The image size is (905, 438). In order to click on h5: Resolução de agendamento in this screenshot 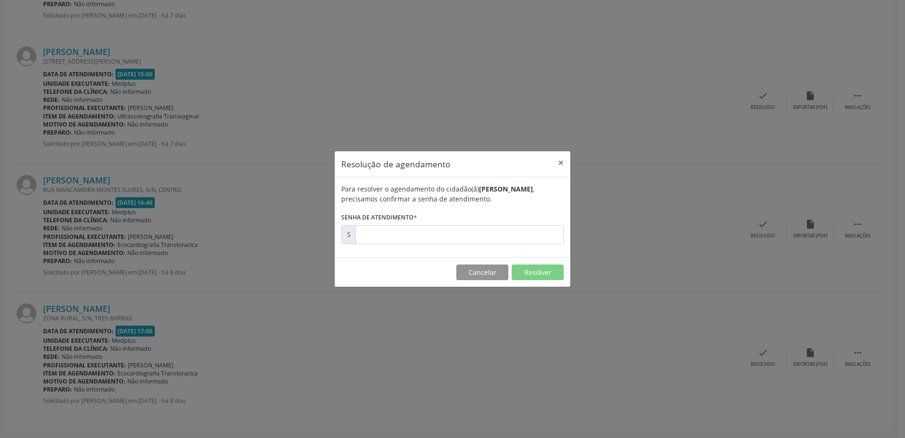, I will do `click(396, 164)`.